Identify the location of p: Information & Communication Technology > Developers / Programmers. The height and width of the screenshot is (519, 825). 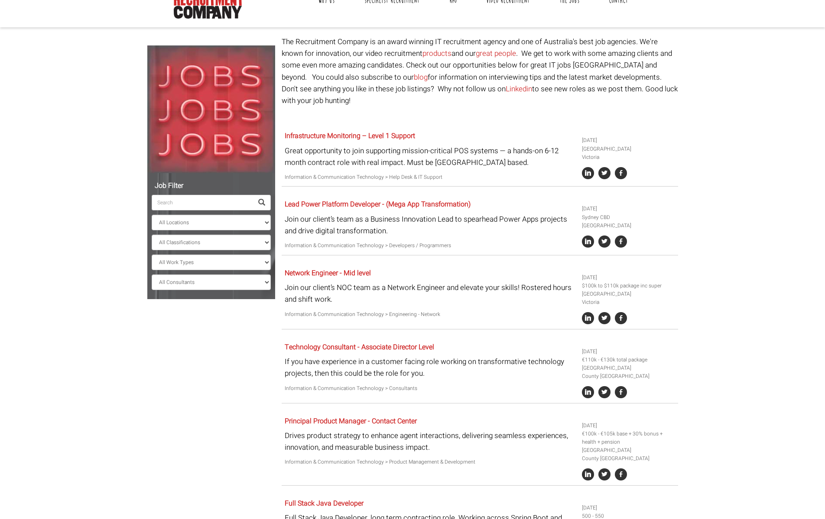
(430, 246).